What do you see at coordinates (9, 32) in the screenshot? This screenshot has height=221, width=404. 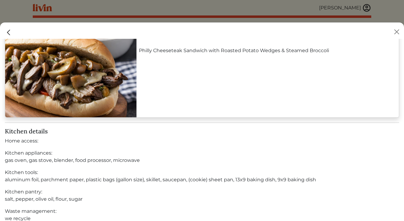 I see `a: Close` at bounding box center [9, 32].